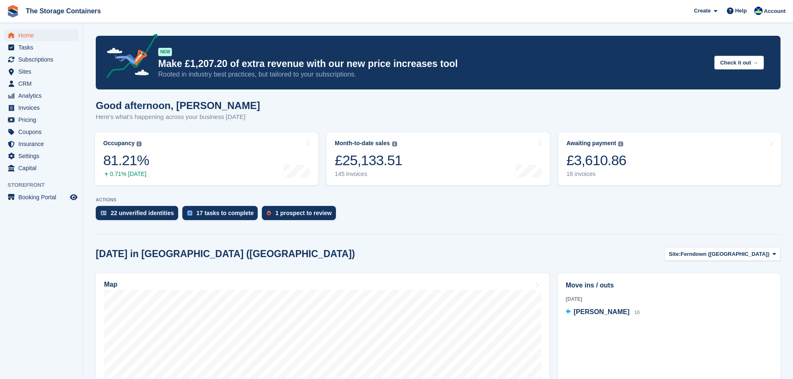 This screenshot has width=793, height=379. What do you see at coordinates (111, 285) in the screenshot?
I see `h2: Map` at bounding box center [111, 285].